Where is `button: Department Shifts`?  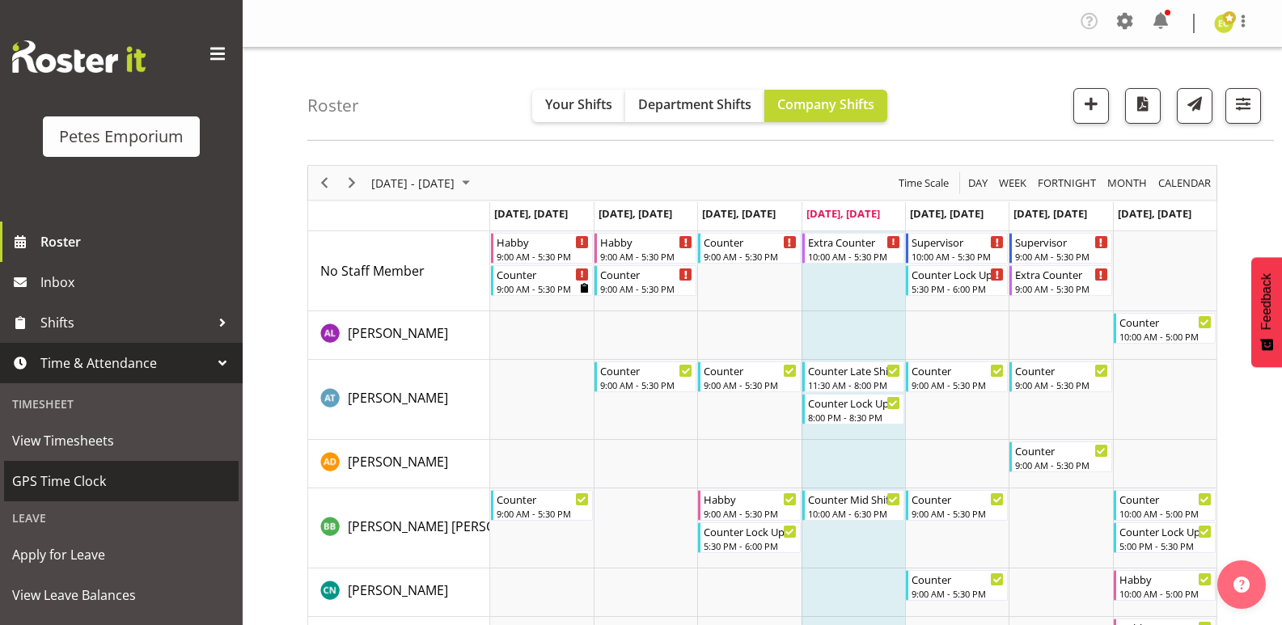 button: Department Shifts is located at coordinates (695, 106).